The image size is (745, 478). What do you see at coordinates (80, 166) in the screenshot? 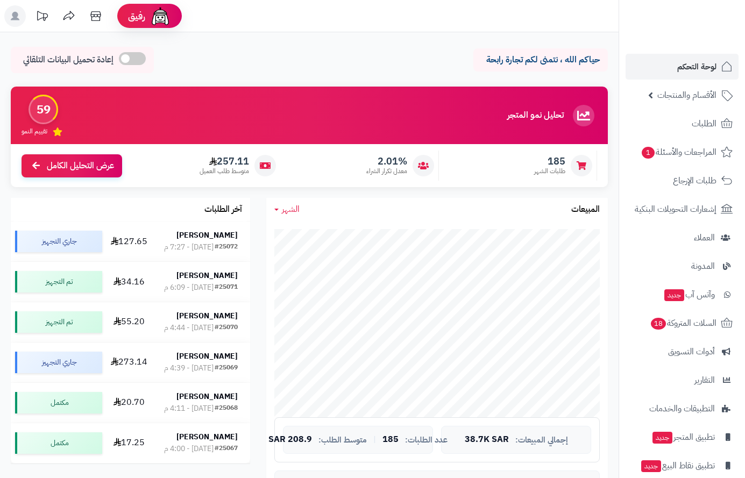
I see `span: عرض التحليل الكامل` at bounding box center [80, 166].